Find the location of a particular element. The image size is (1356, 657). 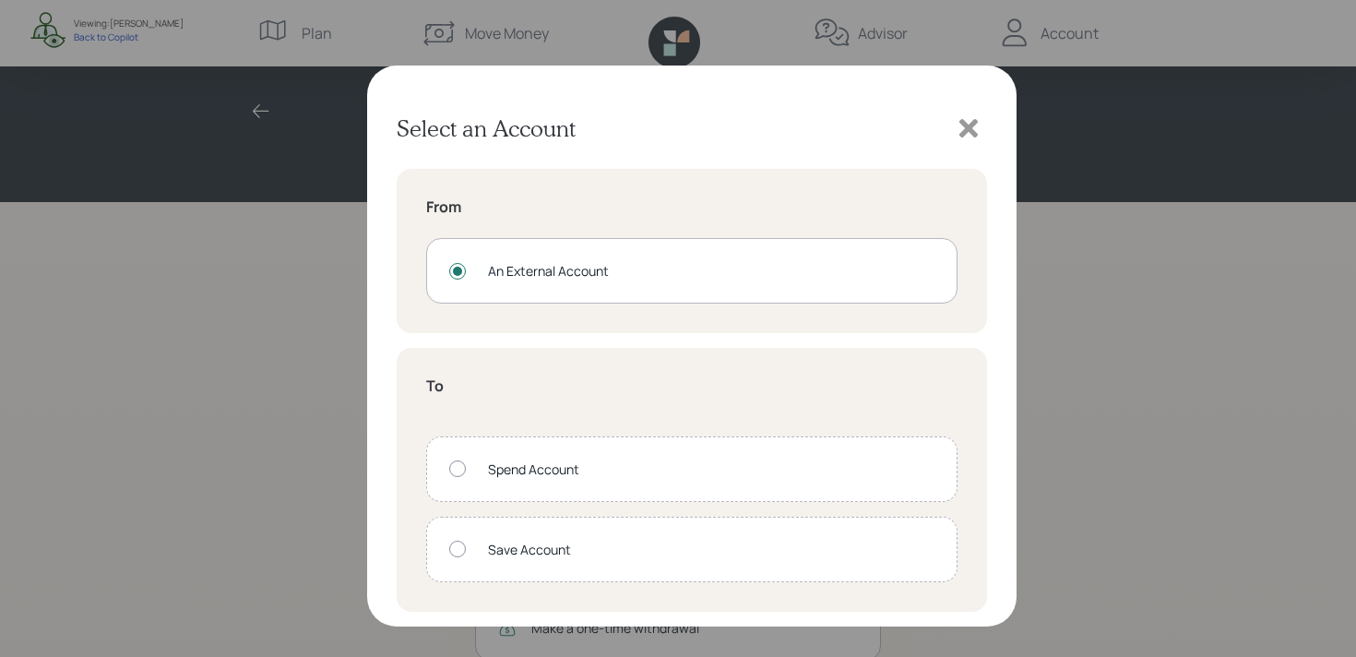

h5: To is located at coordinates (692, 386).